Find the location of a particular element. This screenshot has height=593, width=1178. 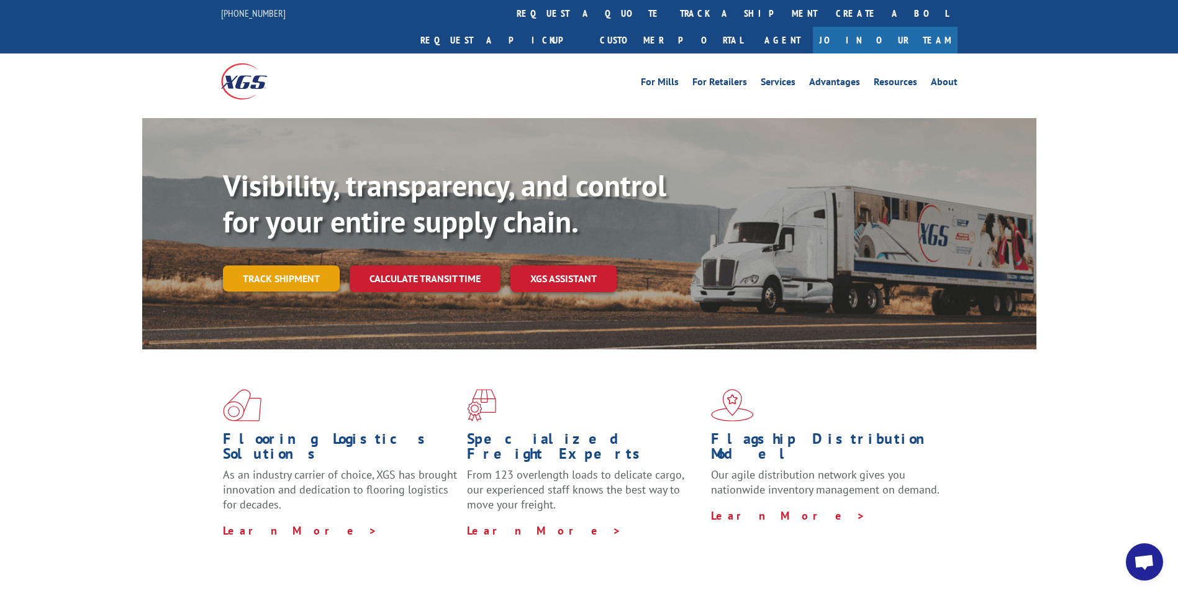

a: Advantages is located at coordinates (835, 84).